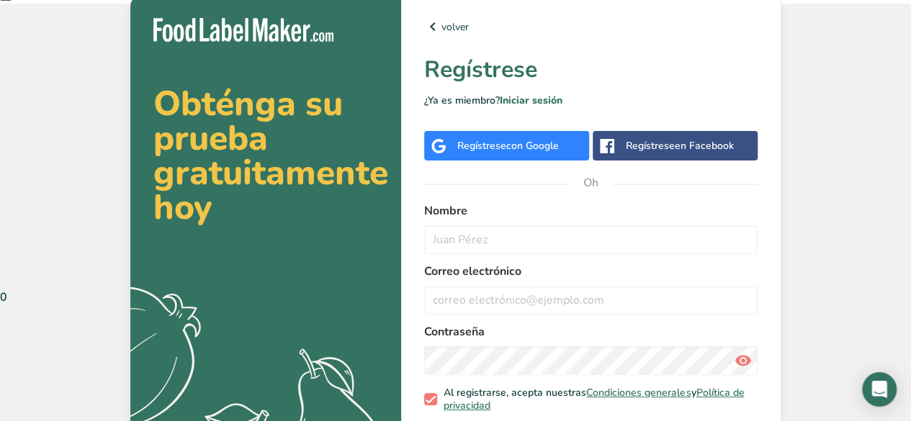  What do you see at coordinates (271, 156) in the screenshot?
I see `font: prueba gratuitamente` at bounding box center [271, 156].